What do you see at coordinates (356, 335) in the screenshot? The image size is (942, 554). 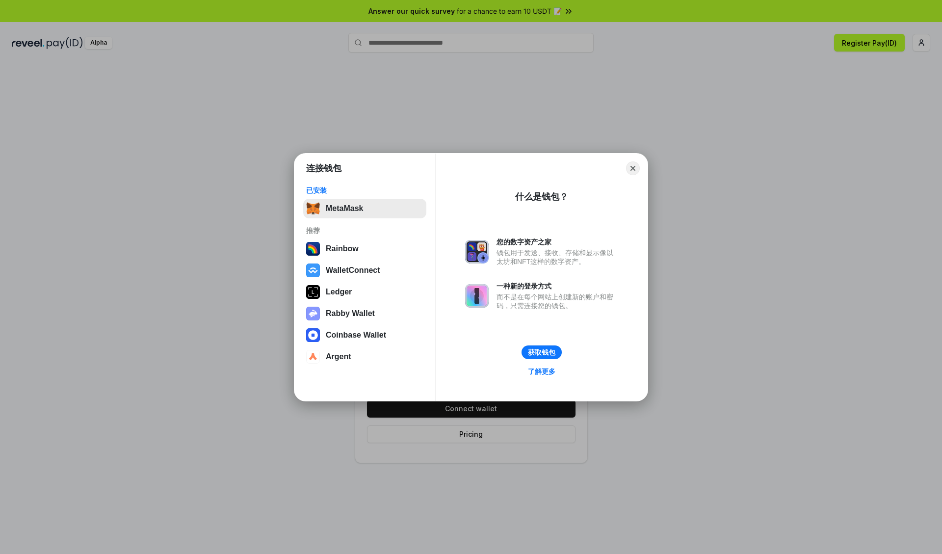 I see `div: Coinbase Wallet` at bounding box center [356, 335].